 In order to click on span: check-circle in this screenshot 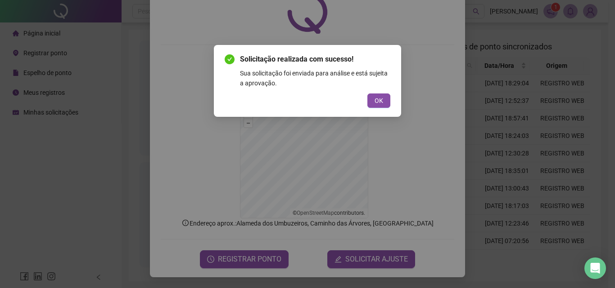, I will do `click(229, 59)`.